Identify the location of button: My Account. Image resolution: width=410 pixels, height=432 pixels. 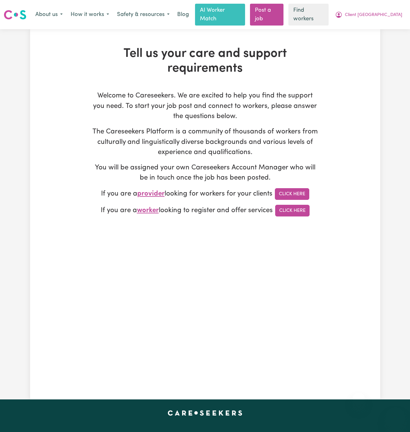
(369, 15).